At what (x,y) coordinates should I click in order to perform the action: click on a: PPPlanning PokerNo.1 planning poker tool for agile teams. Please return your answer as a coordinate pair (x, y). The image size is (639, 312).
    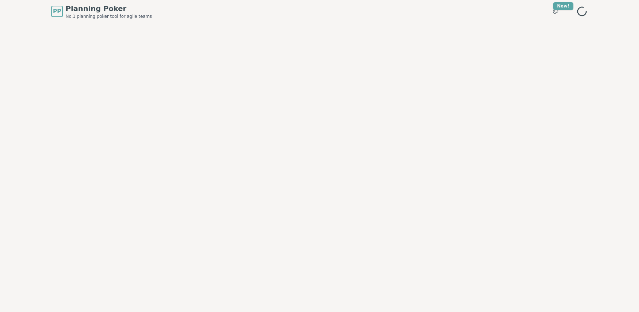
    Looking at the image, I should click on (102, 11).